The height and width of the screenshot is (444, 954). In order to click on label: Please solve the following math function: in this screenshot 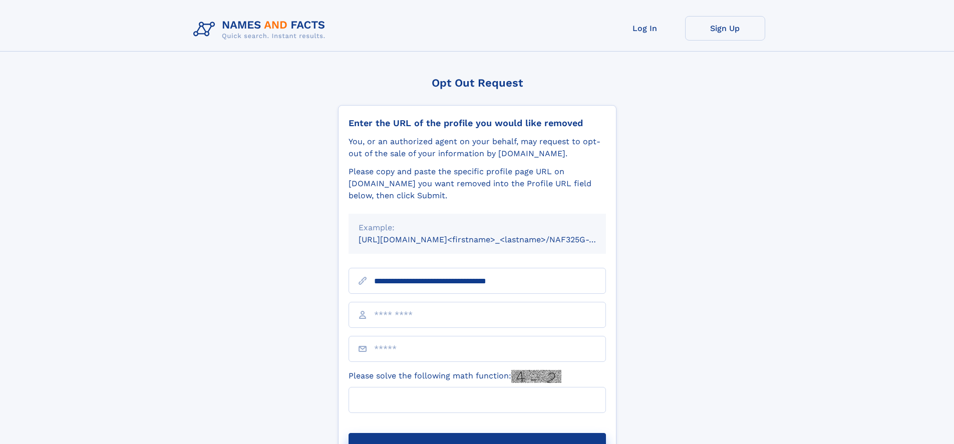, I will do `click(455, 377)`.